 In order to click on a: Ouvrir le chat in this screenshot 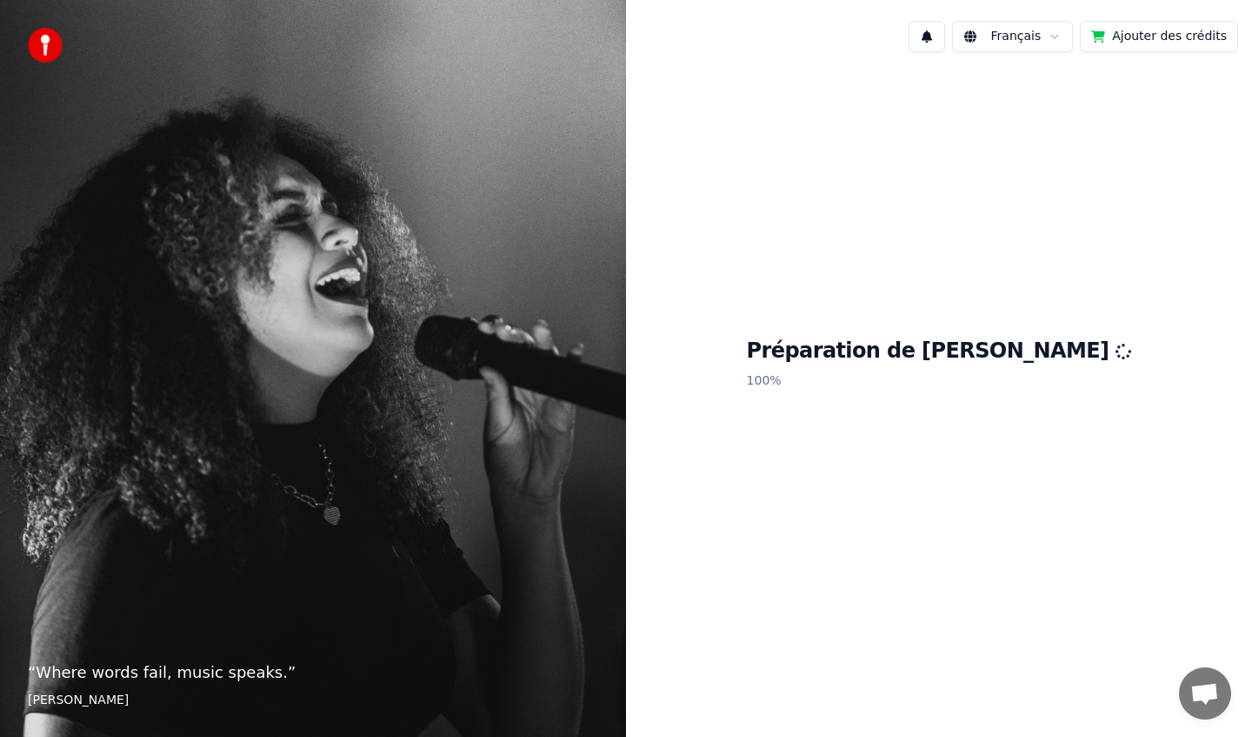, I will do `click(1205, 693)`.